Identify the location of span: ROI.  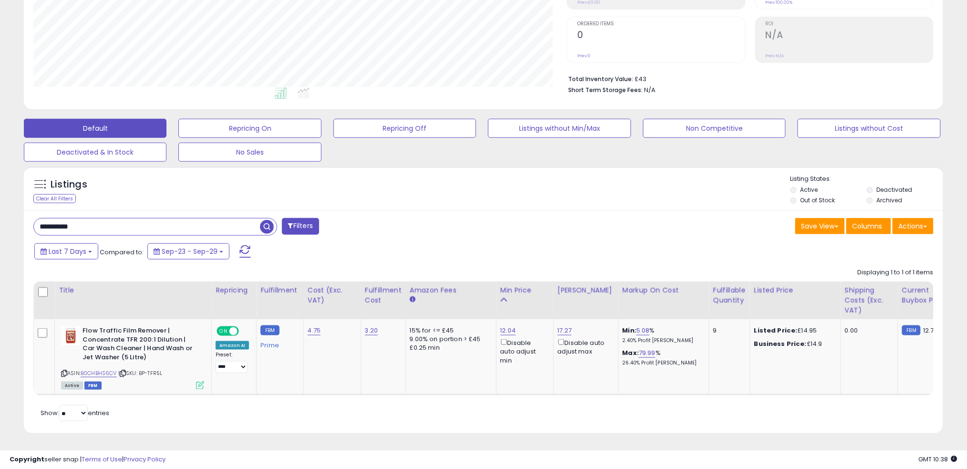
(849, 24).